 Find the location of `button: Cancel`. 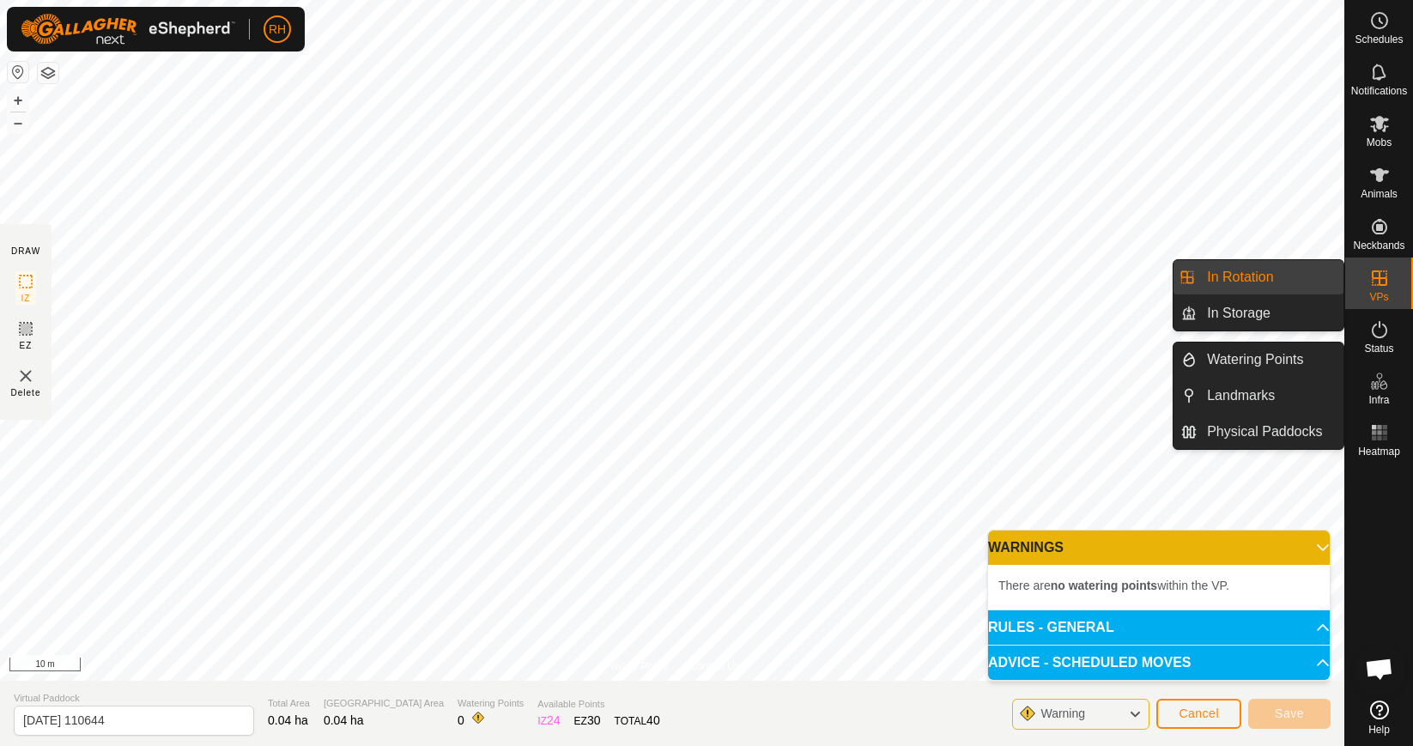

button: Cancel is located at coordinates (1198, 713).